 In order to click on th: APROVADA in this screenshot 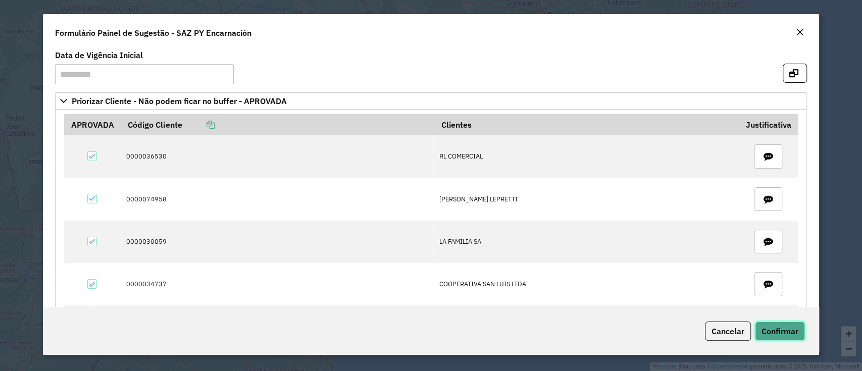, I will do `click(92, 125)`.